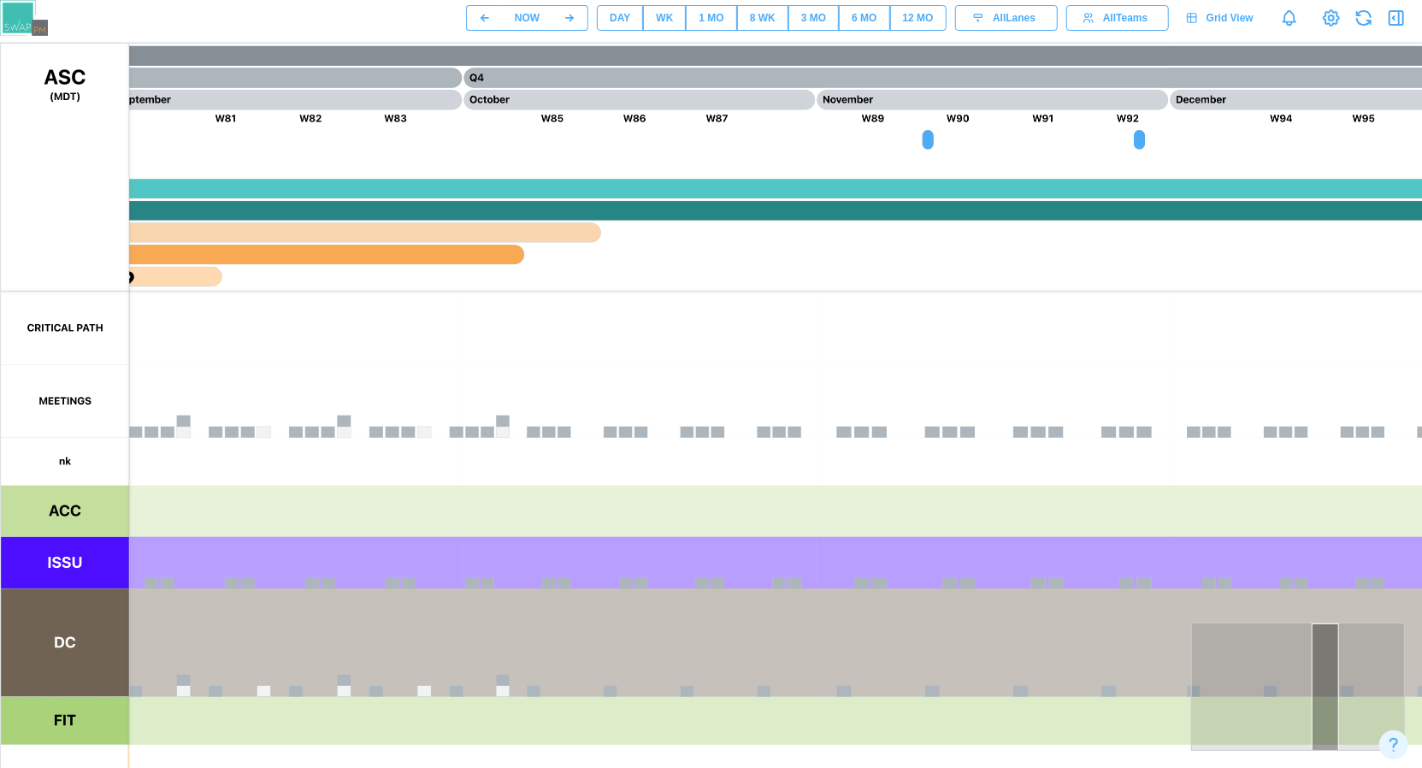  What do you see at coordinates (763, 18) in the screenshot?
I see `div: 8 WK` at bounding box center [763, 18].